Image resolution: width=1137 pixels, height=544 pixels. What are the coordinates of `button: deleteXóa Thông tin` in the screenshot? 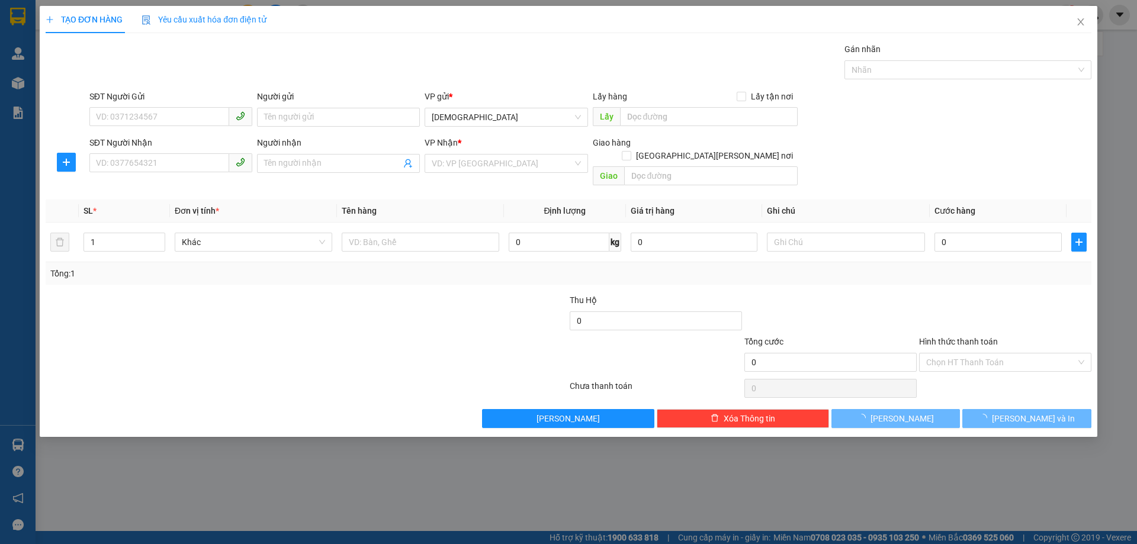 It's located at (743, 419).